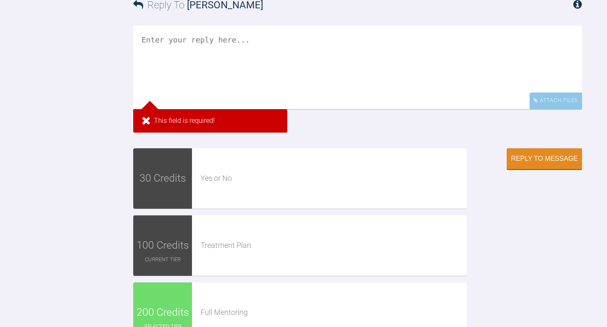  What do you see at coordinates (333, 312) in the screenshot?
I see `div: Full Mentoring` at bounding box center [333, 312].